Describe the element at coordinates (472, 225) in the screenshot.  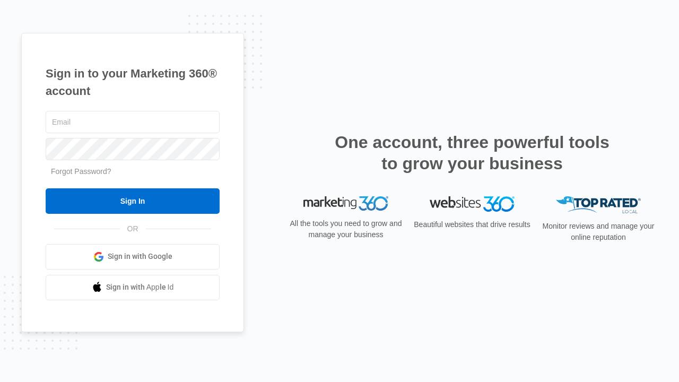
I see `p: Beautiful websites that drive results` at that location.